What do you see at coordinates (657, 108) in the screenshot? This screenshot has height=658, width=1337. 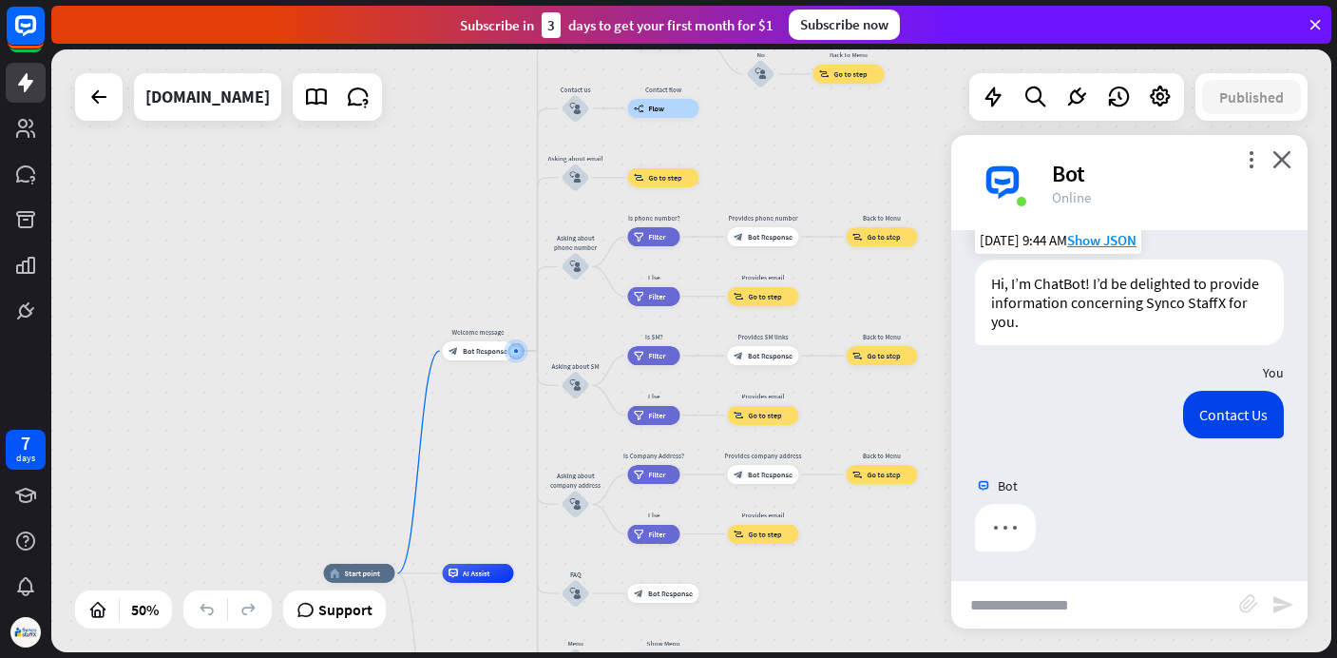 I see `span: Flow` at bounding box center [657, 108].